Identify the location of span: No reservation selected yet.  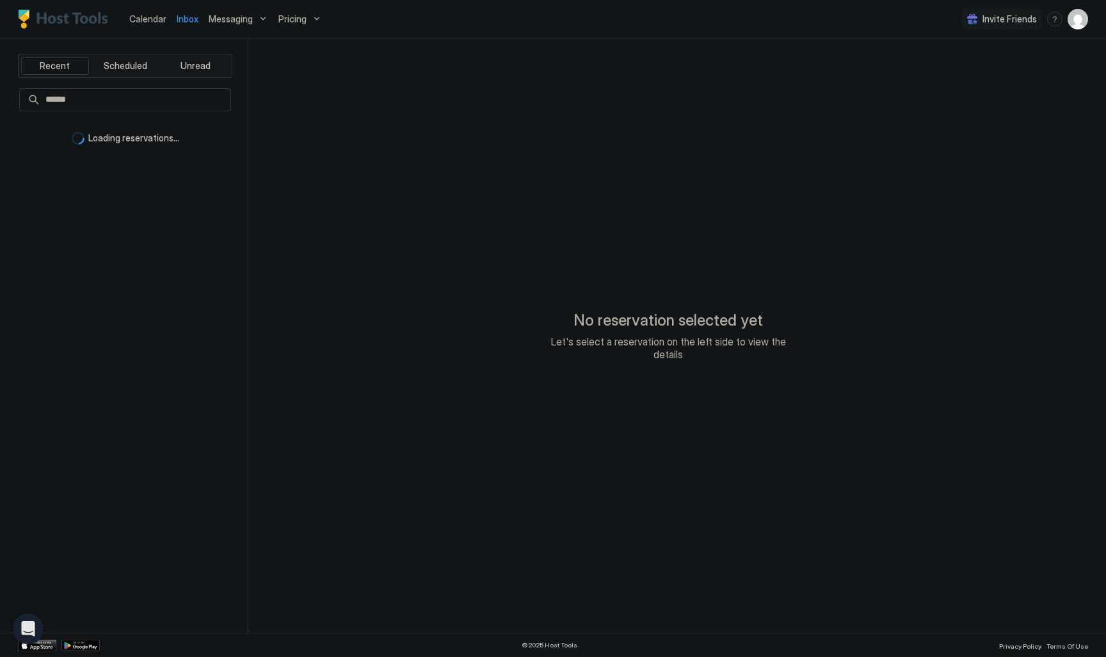
(668, 321).